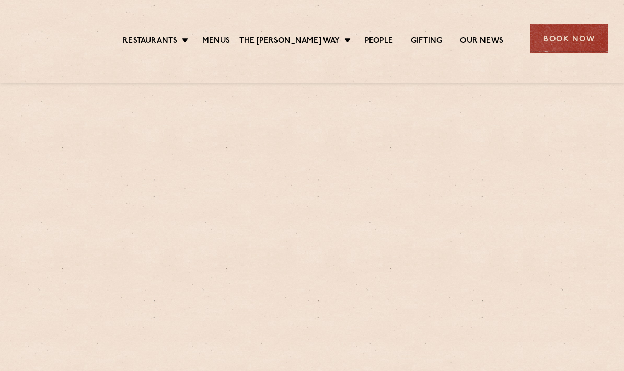  What do you see at coordinates (150, 41) in the screenshot?
I see `a: Restaurants` at bounding box center [150, 41].